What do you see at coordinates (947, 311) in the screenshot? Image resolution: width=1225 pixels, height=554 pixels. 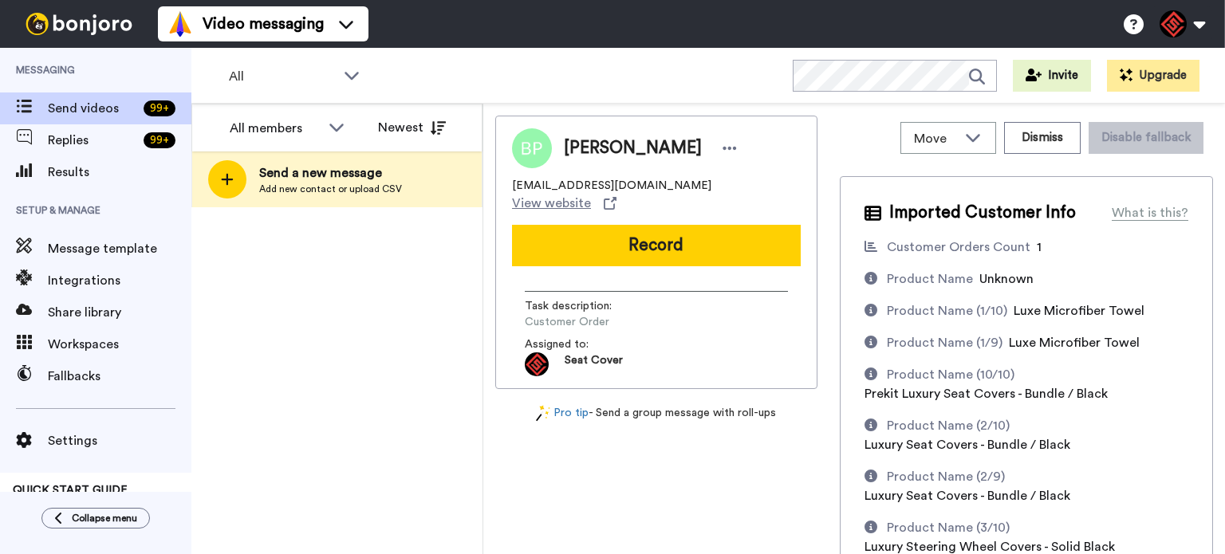 I see `div: Product Name (1/10)` at bounding box center [947, 311].